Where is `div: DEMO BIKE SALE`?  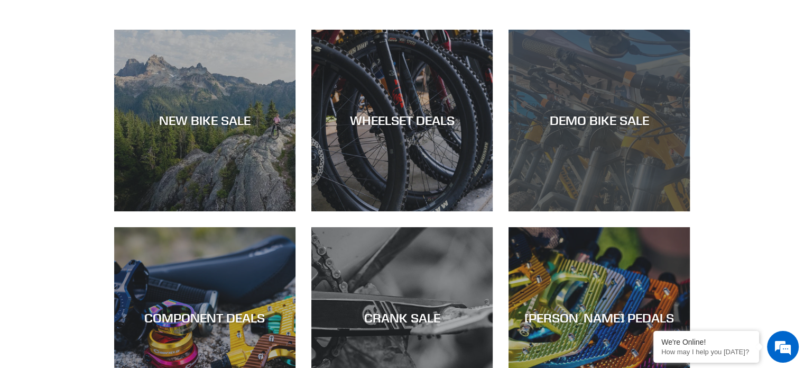 div: DEMO BIKE SALE is located at coordinates (599, 120).